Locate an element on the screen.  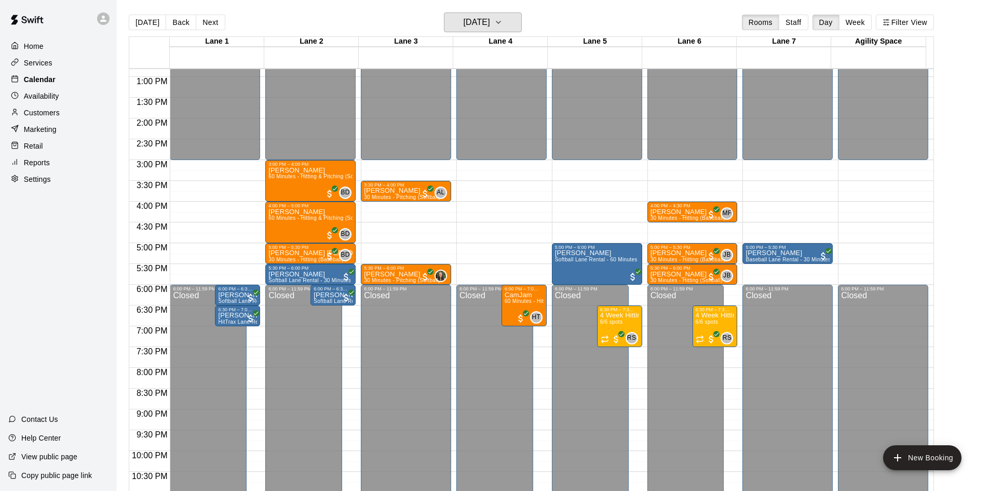
div: 6:00 PM – 6:30 PM: Mary Pearson is located at coordinates (237, 295).